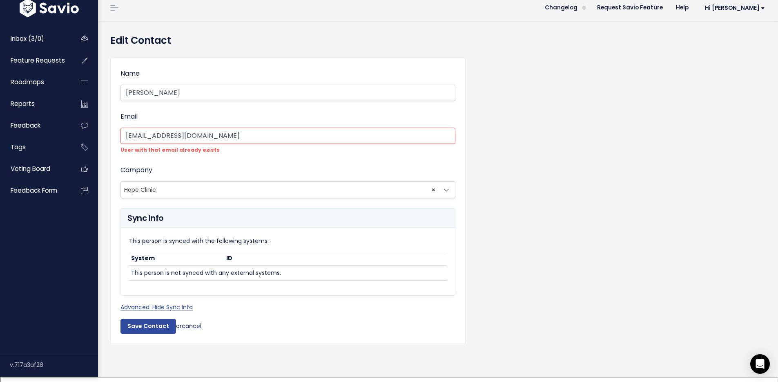 This screenshot has height=382, width=778. What do you see at coordinates (25, 125) in the screenshot?
I see `span: Feedback` at bounding box center [25, 125].